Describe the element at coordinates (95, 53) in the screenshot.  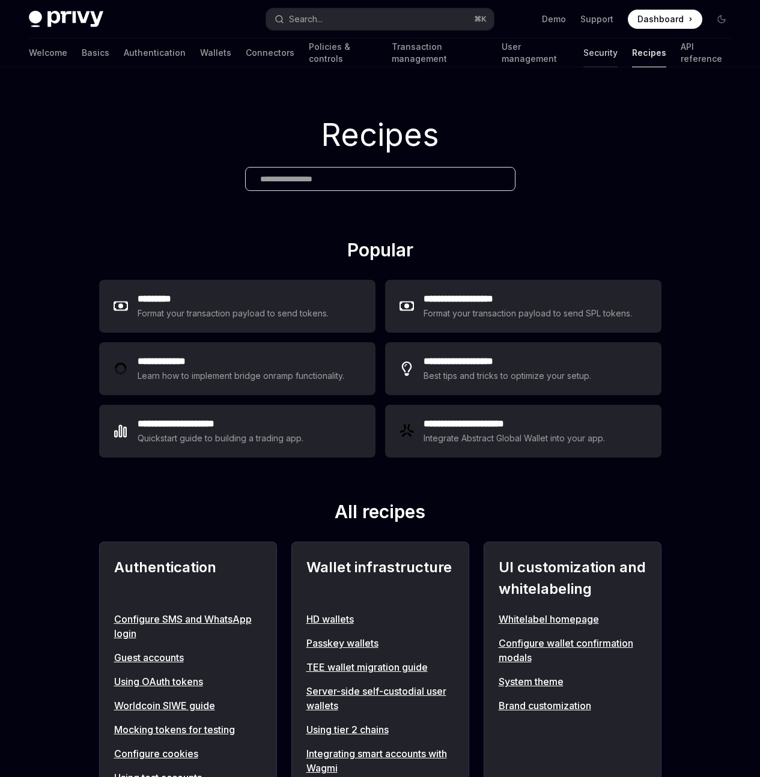
I see `a: Basics` at that location.